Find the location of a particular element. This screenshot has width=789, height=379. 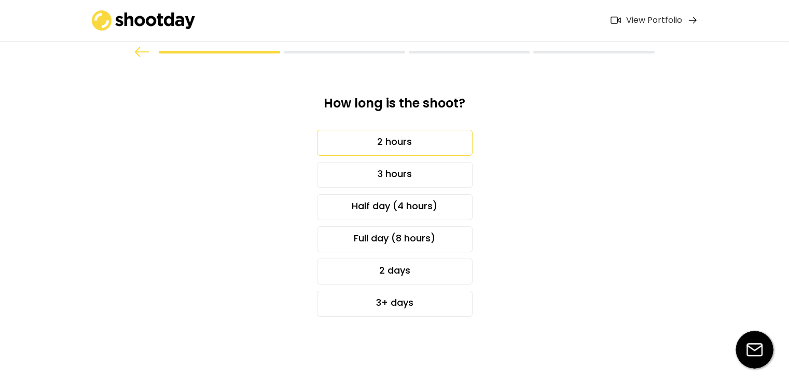

img: shootday_logo.png is located at coordinates (144, 20).